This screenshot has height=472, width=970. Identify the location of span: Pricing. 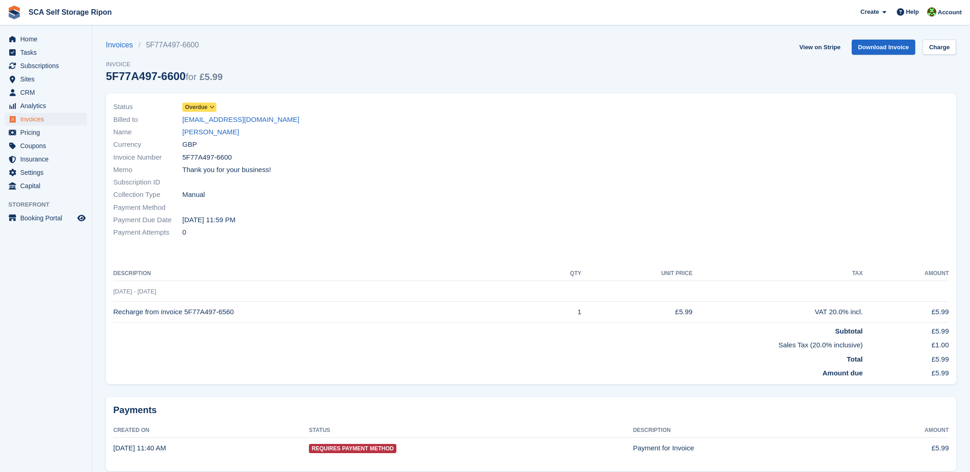
(48, 133).